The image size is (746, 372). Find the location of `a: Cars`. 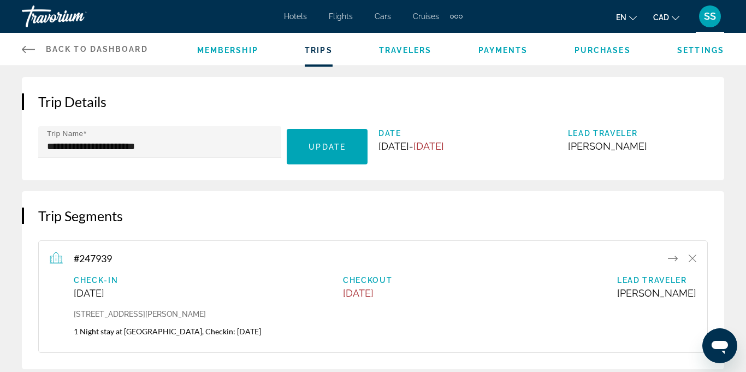

a: Cars is located at coordinates (383, 16).